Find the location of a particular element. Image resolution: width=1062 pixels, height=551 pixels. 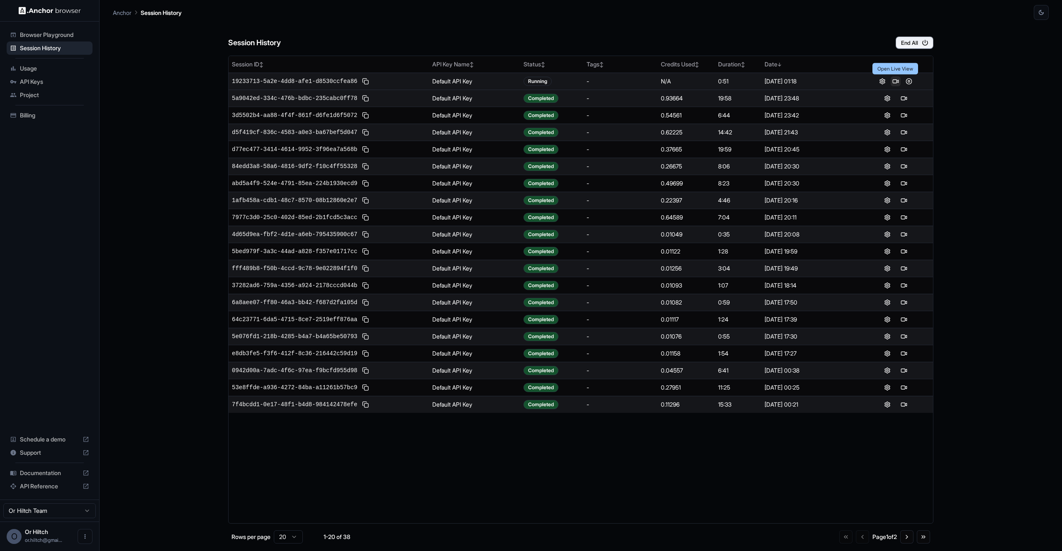

div: 19:59 is located at coordinates (738, 149).